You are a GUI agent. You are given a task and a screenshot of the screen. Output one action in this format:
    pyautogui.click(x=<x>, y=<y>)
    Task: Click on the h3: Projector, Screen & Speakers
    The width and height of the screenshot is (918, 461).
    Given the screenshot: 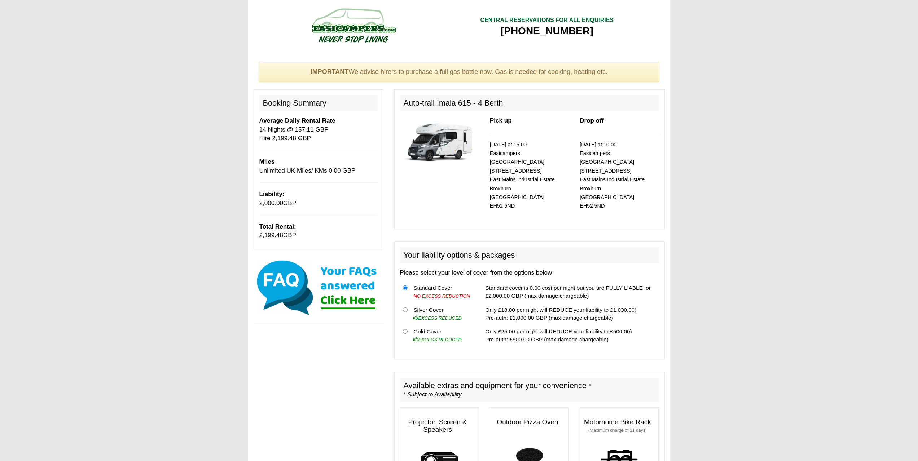 What is the action you would take?
    pyautogui.click(x=439, y=426)
    